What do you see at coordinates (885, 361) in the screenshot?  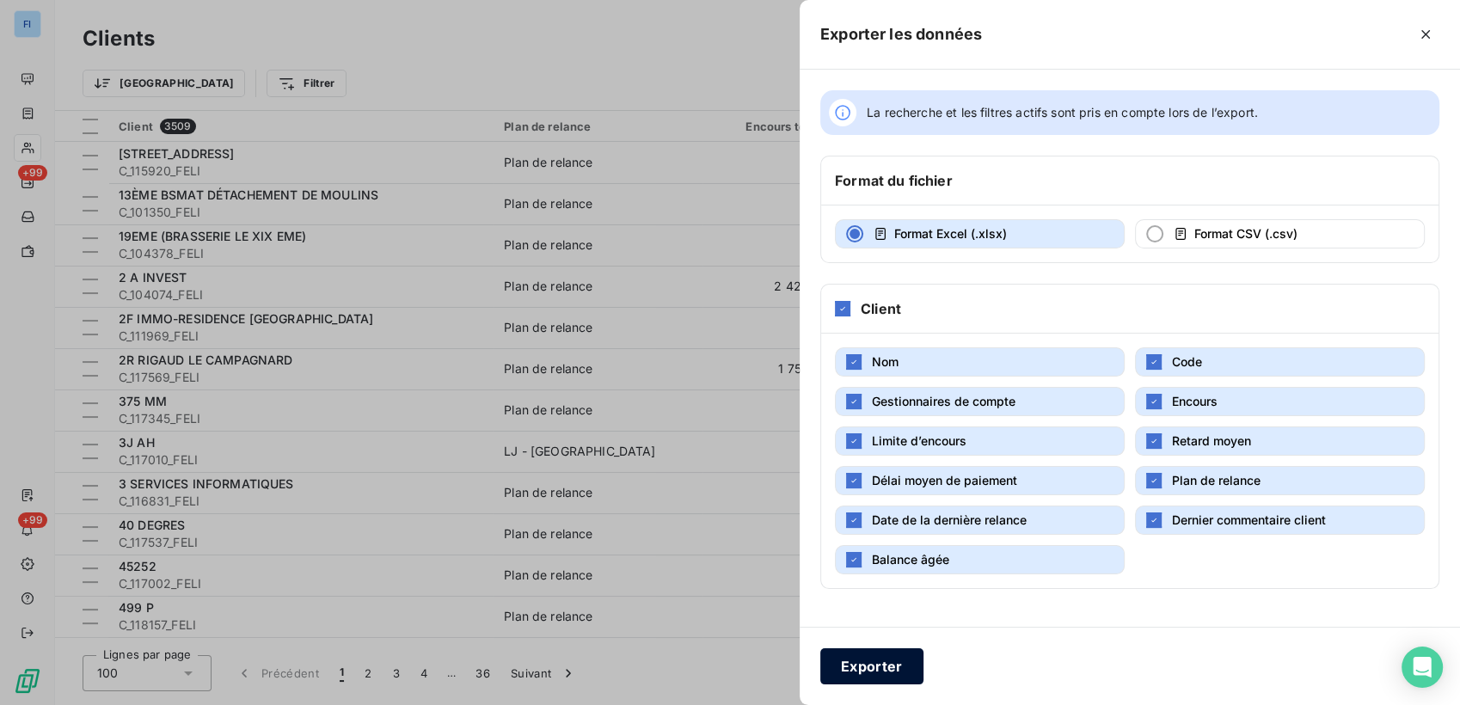 I see `span: Nom` at bounding box center [885, 361].